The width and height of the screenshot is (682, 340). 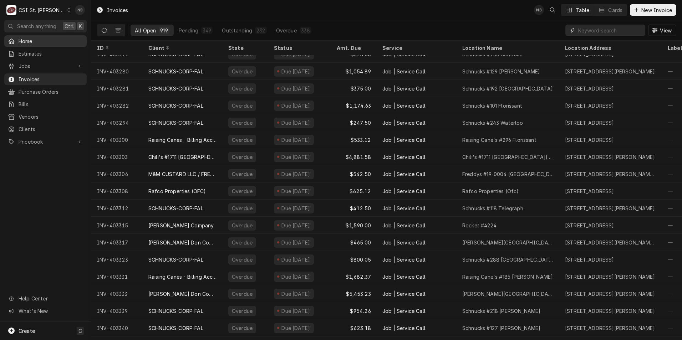 What do you see at coordinates (80, 331) in the screenshot?
I see `span: C` at bounding box center [80, 331].